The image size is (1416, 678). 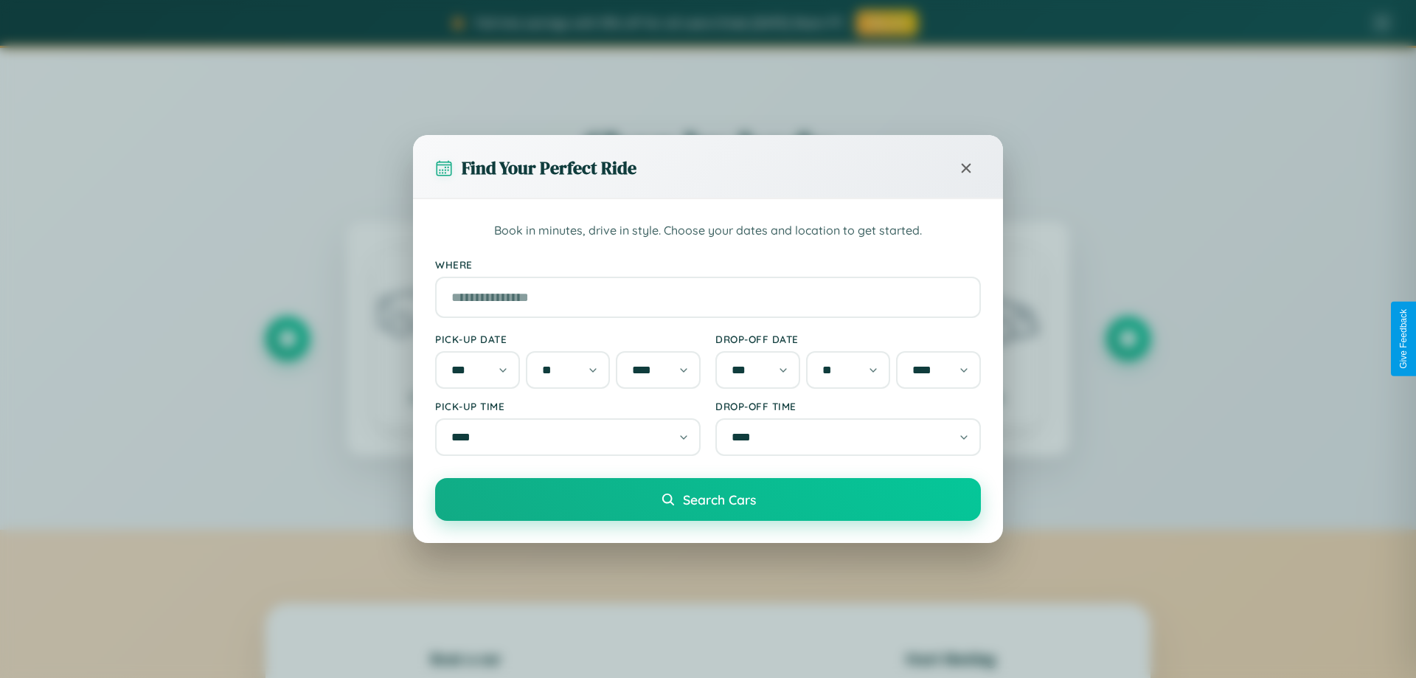 I want to click on h3: Find Your Perfect Ride, so click(x=549, y=167).